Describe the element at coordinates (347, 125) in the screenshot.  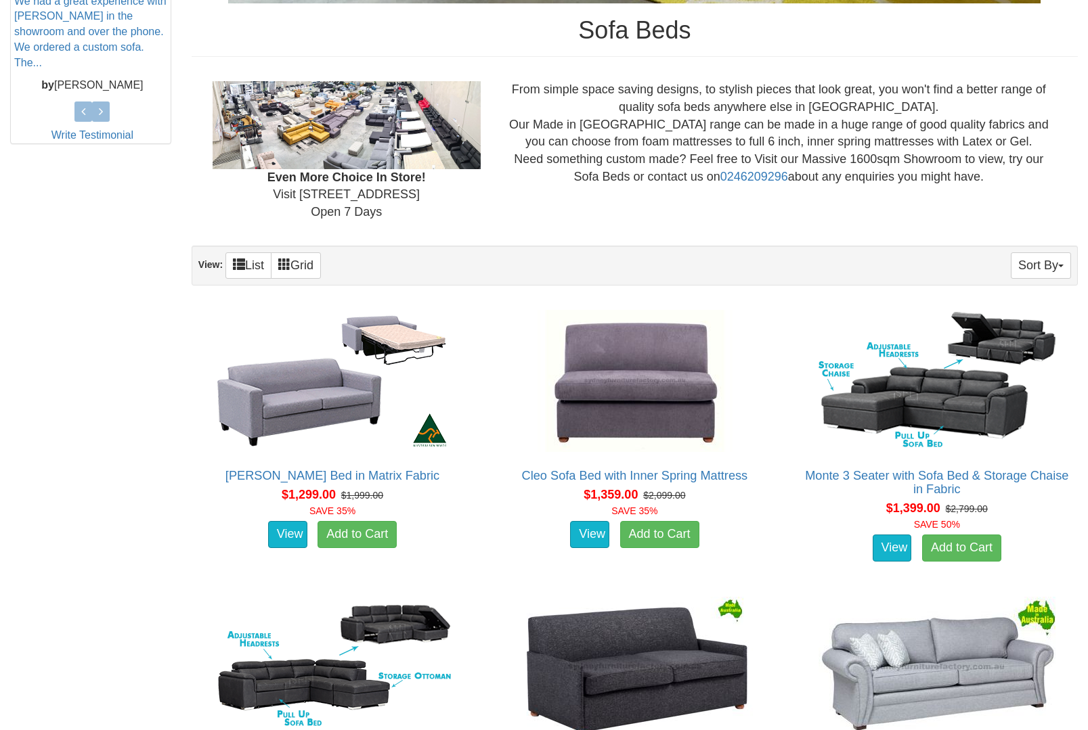
I see `img: Showroom` at that location.